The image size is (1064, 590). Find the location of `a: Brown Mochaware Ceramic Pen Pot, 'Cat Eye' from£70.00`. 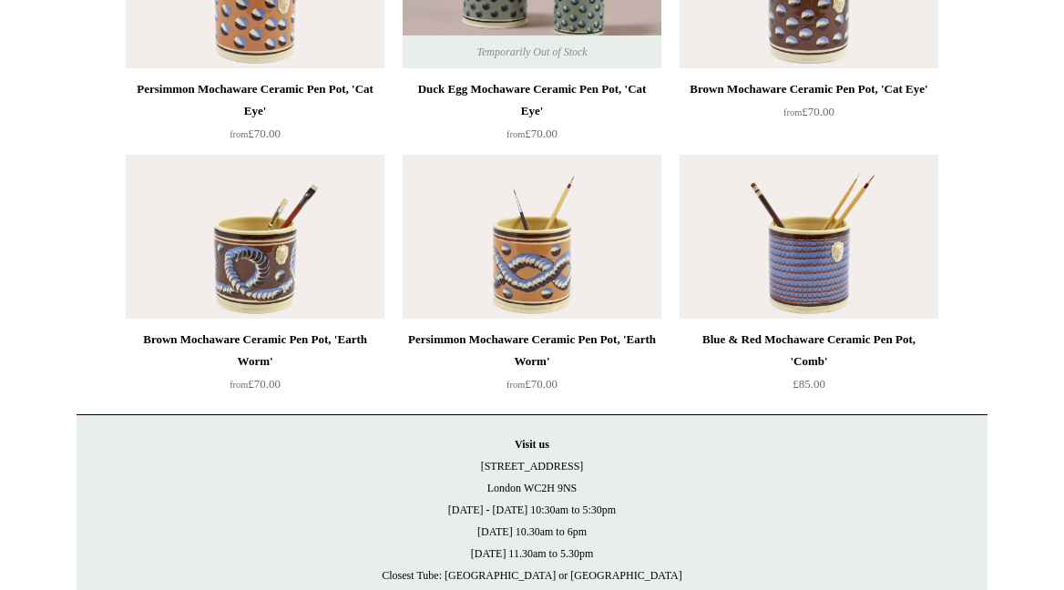

a: Brown Mochaware Ceramic Pen Pot, 'Cat Eye' from£70.00 is located at coordinates (809, 116).